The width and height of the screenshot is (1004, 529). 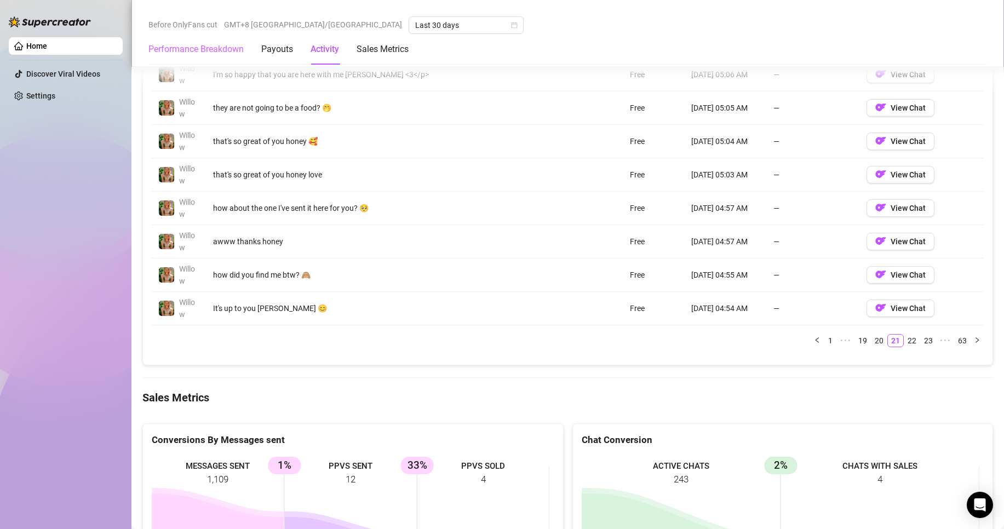 What do you see at coordinates (277, 49) in the screenshot?
I see `div: Payouts` at bounding box center [277, 49].